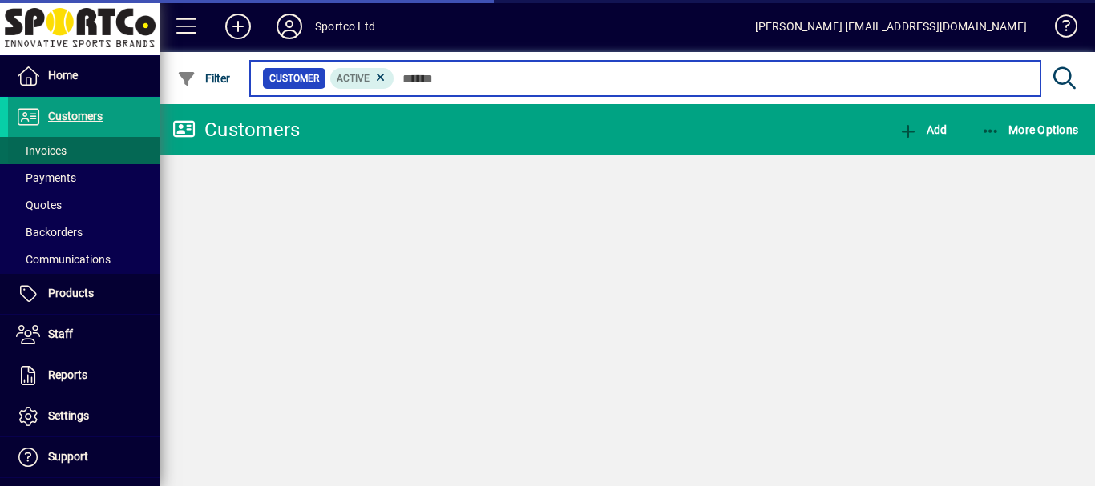  I want to click on a: Backorders, so click(84, 232).